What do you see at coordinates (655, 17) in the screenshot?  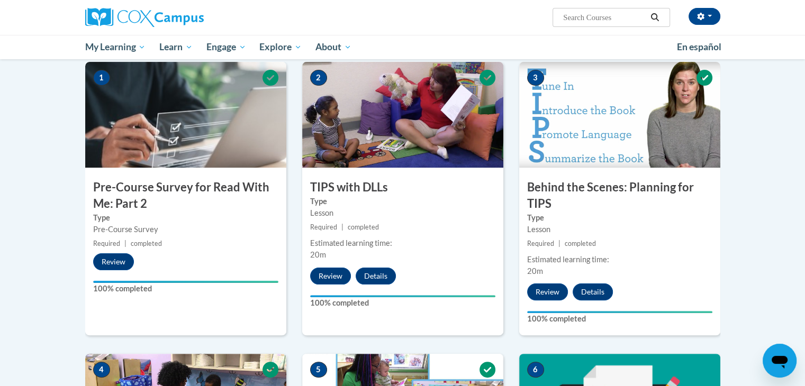 I see `button: Search` at bounding box center [655, 17].